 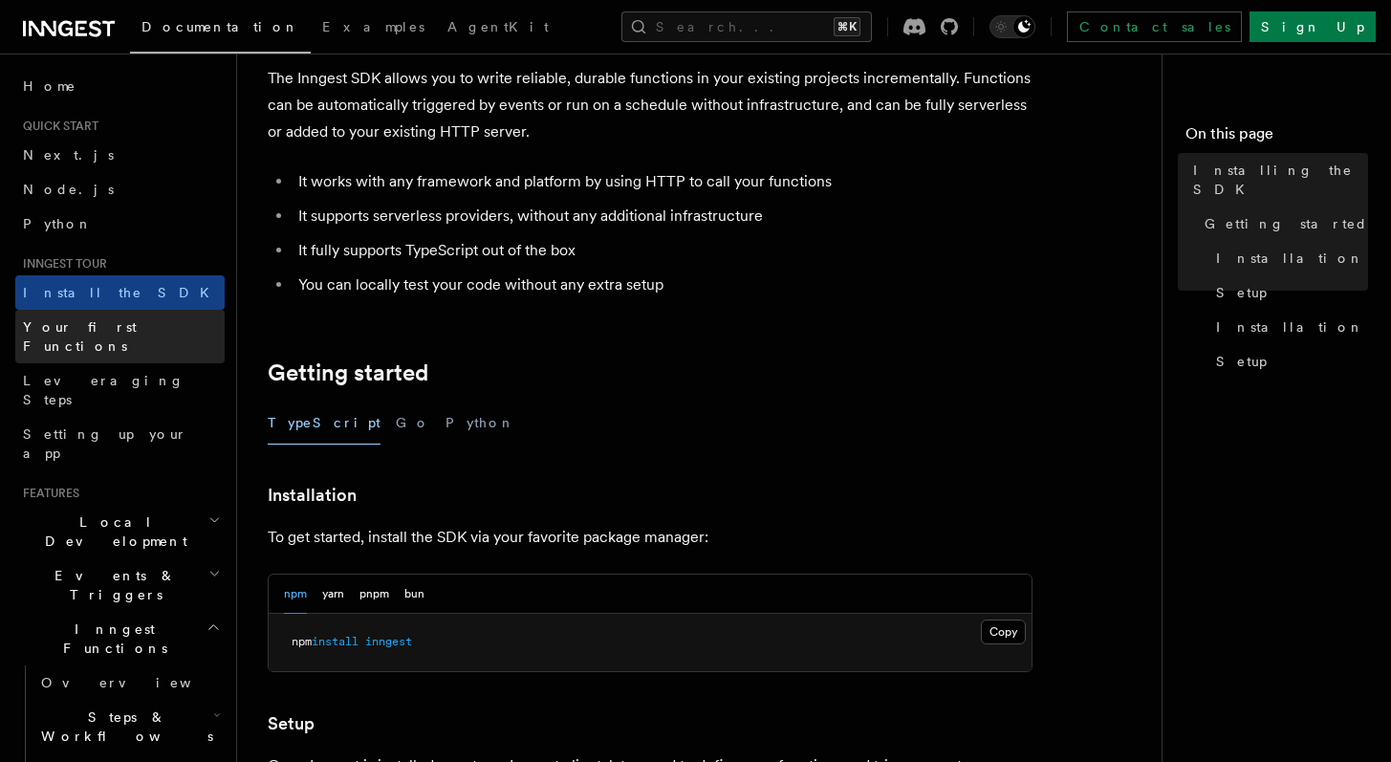 I want to click on button: Local Development, so click(x=120, y=532).